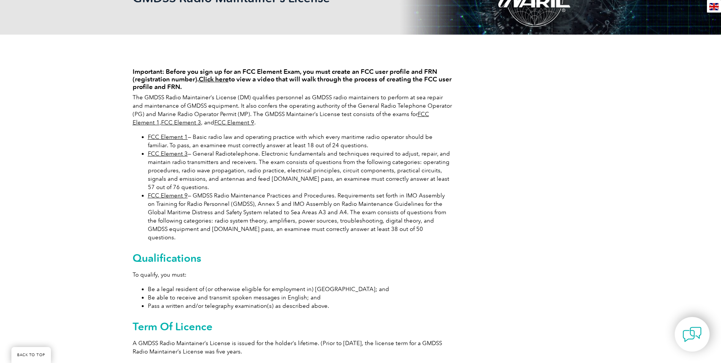  I want to click on h2: Term Of Licence, so click(292, 326).